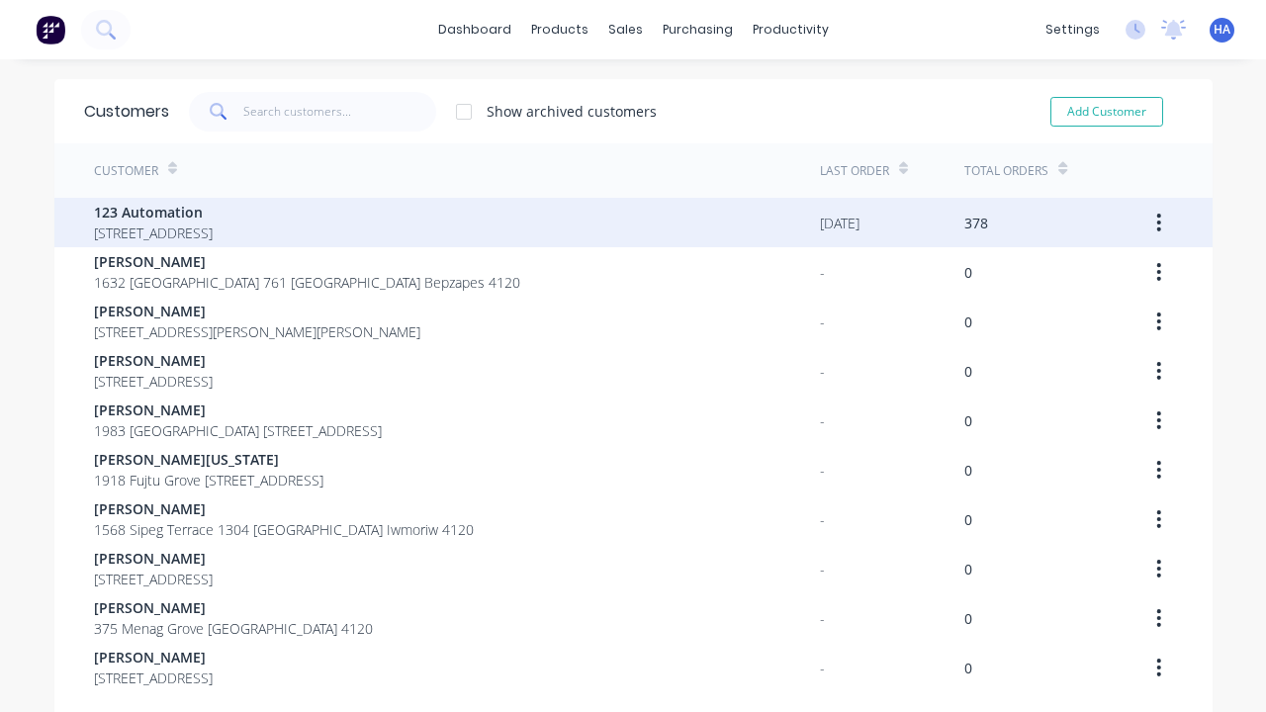 The width and height of the screenshot is (1266, 712). I want to click on img: Factory, so click(50, 30).